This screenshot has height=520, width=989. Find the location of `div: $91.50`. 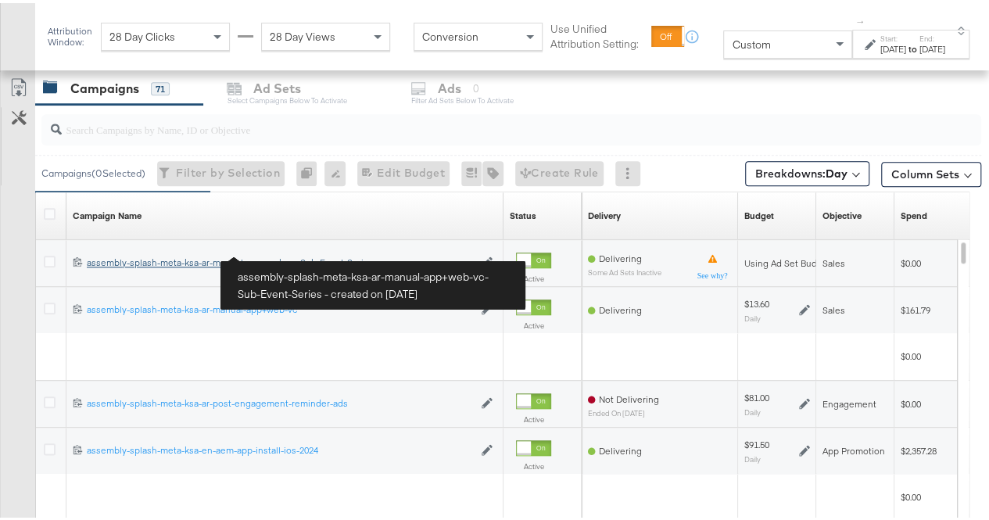

div: $91.50 is located at coordinates (757, 442).